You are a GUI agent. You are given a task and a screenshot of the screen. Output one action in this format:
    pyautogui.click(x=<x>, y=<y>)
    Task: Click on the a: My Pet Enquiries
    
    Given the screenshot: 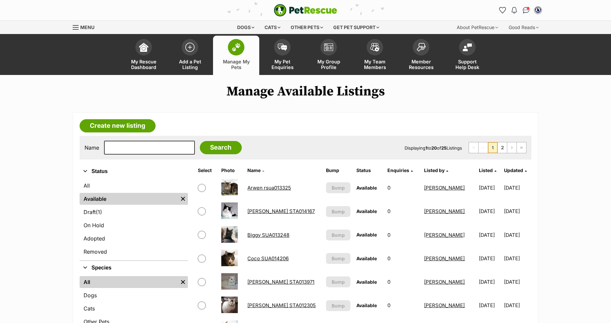 What is the action you would take?
    pyautogui.click(x=282, y=55)
    